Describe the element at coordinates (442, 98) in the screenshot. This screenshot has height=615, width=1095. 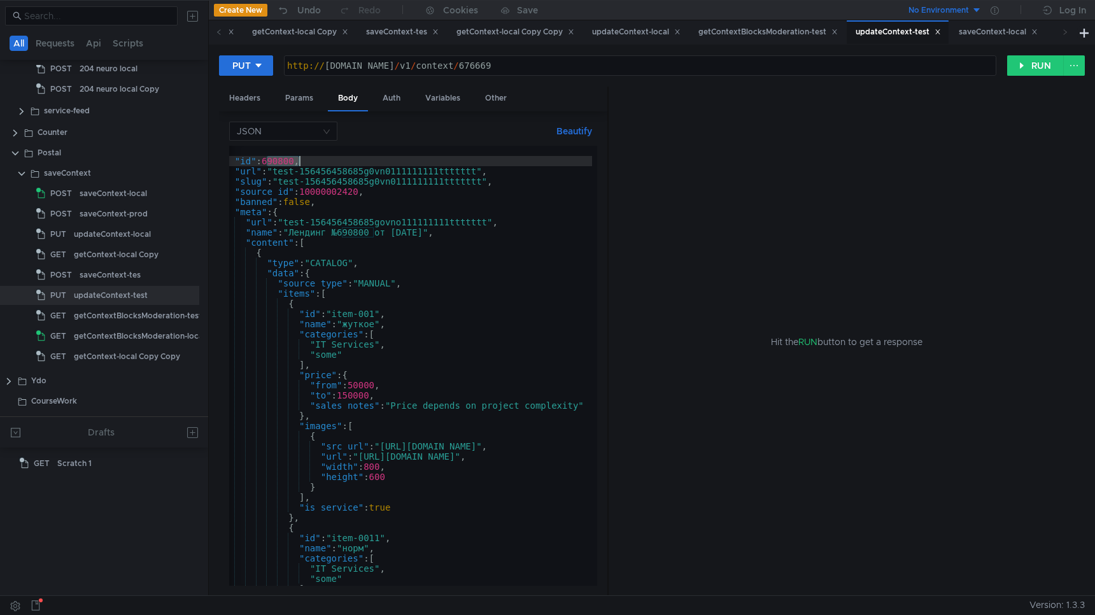
I see `div: Variables` at that location.